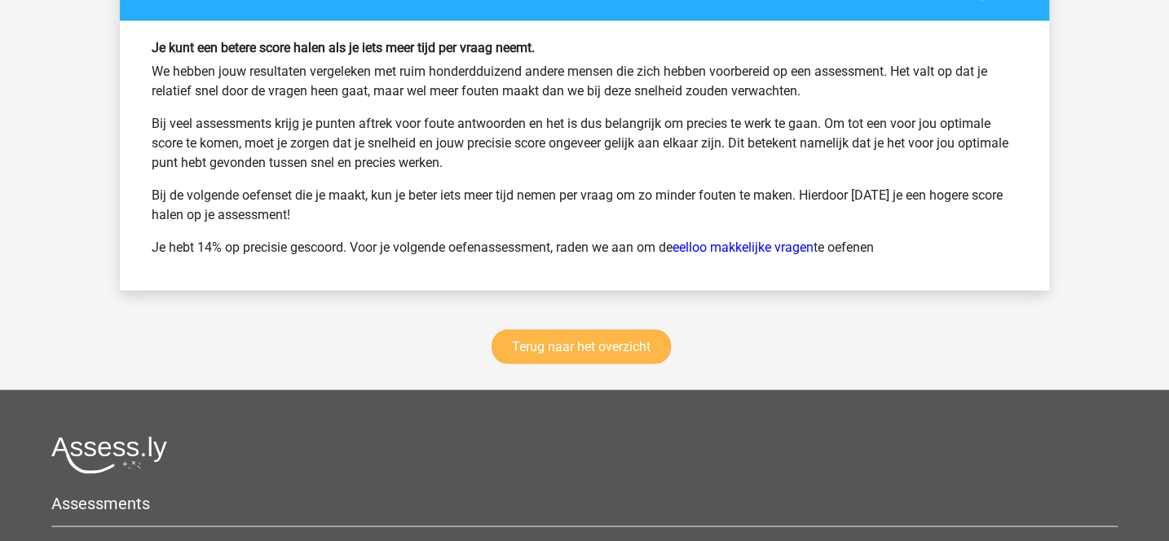 This screenshot has width=1169, height=541. Describe the element at coordinates (584, 82) in the screenshot. I see `p: We hebben jouw resultaten vergeleken met ruim honderdduizend andere mensen die zich hebben voorbe...` at that location.